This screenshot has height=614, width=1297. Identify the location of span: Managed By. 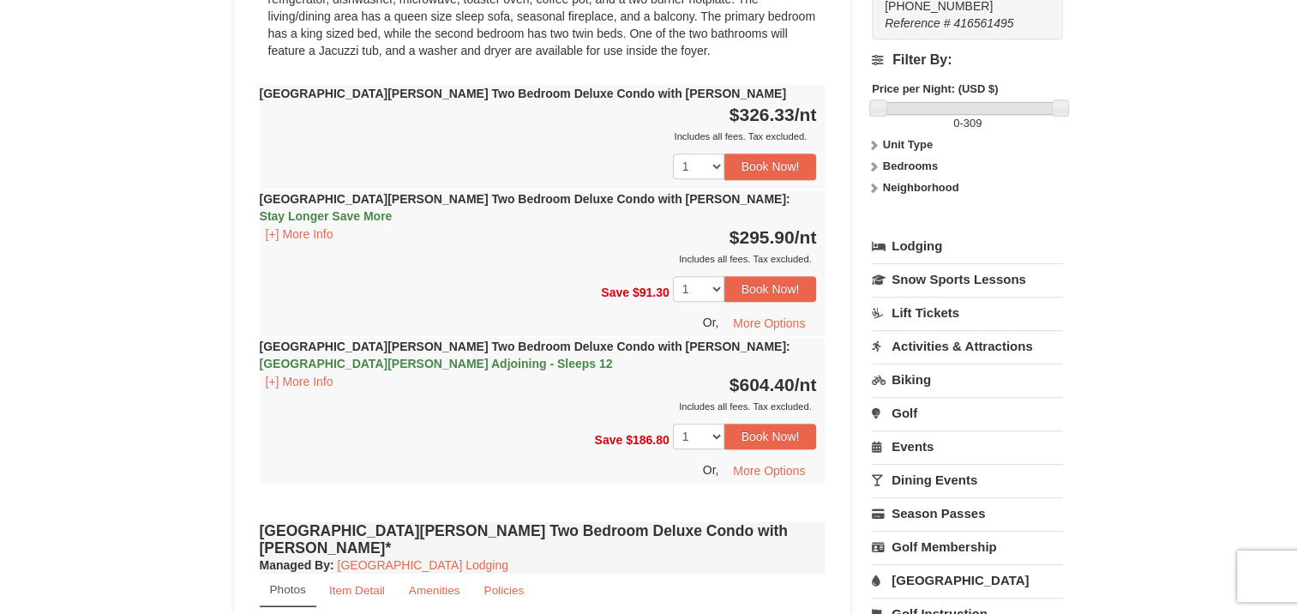
(295, 565).